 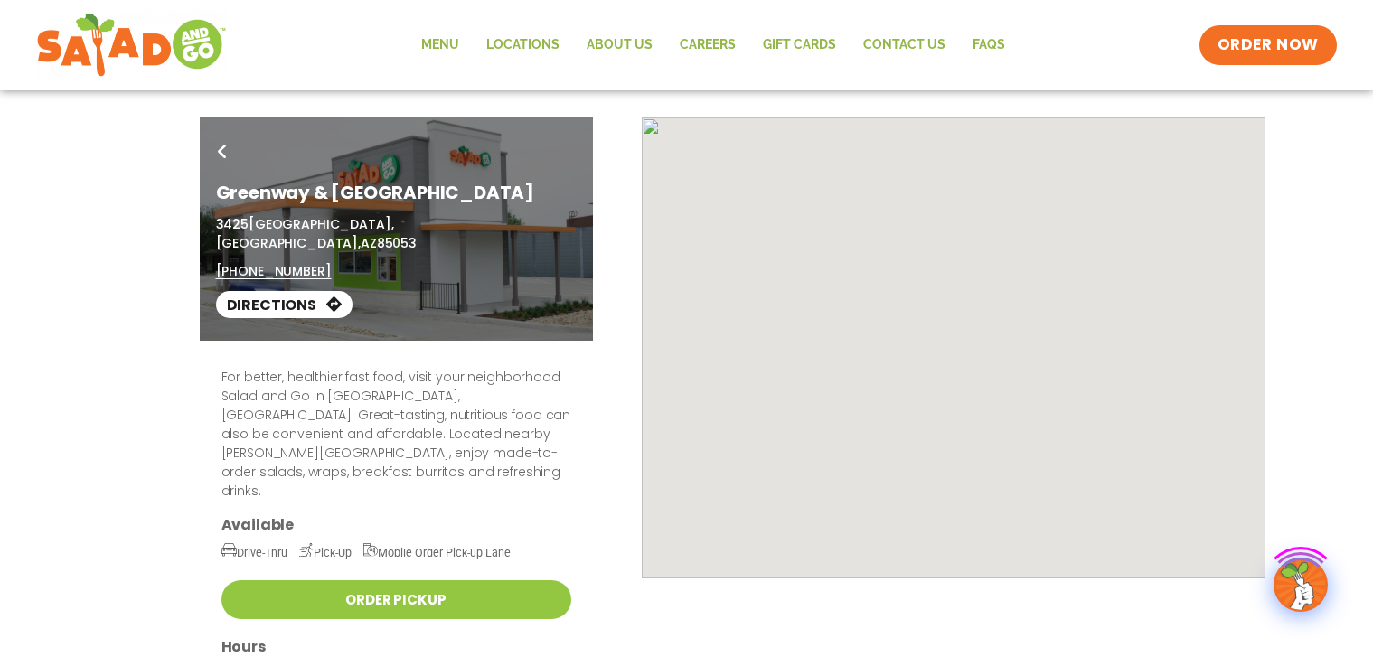 I want to click on h3: Available, so click(x=396, y=524).